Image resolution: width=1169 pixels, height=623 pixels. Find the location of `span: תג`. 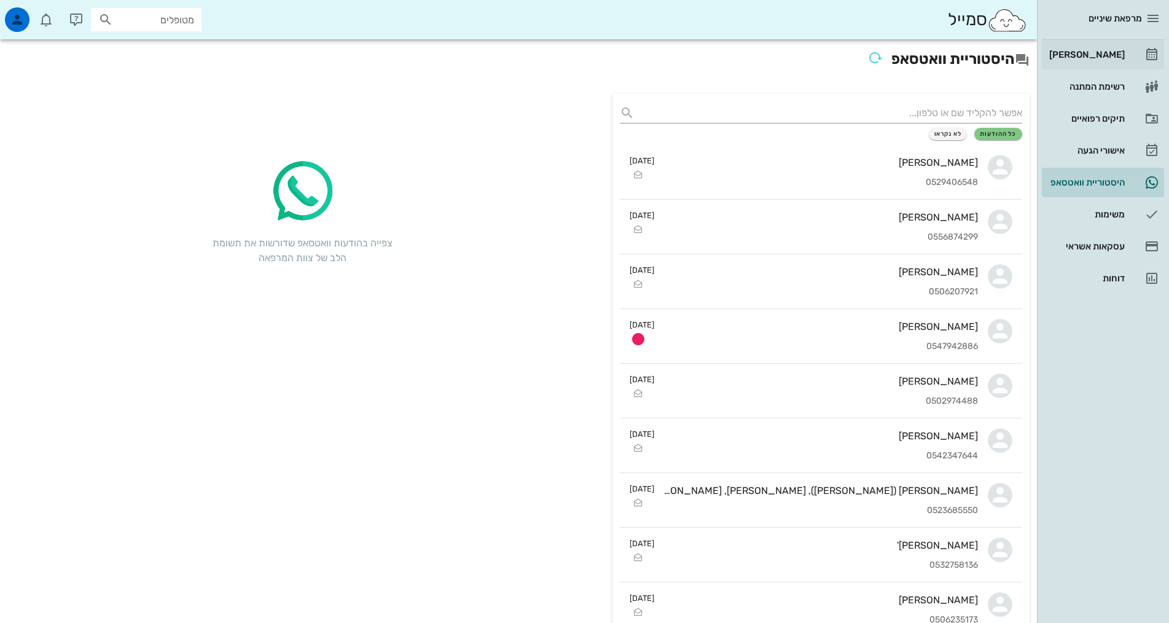

span: תג is located at coordinates (40, 14).